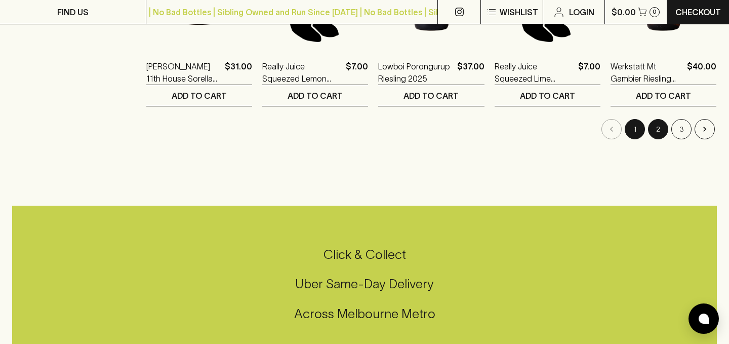 The width and height of the screenshot is (729, 344). Describe the element at coordinates (415, 72) in the screenshot. I see `p: Lowboi Porongurup Riesling 2025` at that location.